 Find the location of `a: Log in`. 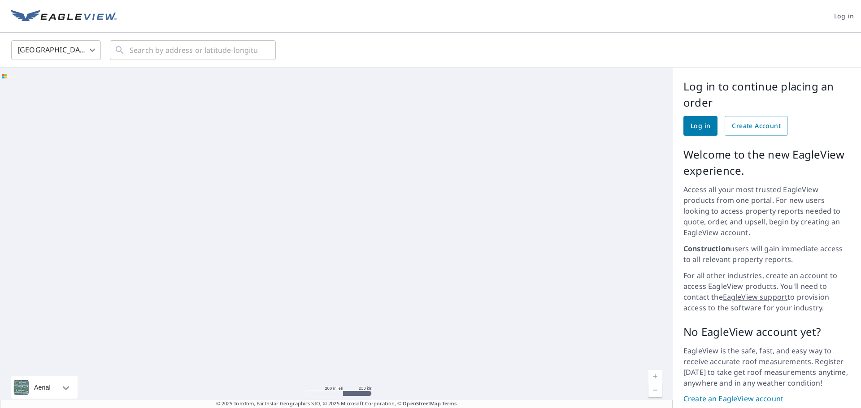

a: Log in is located at coordinates (700, 126).